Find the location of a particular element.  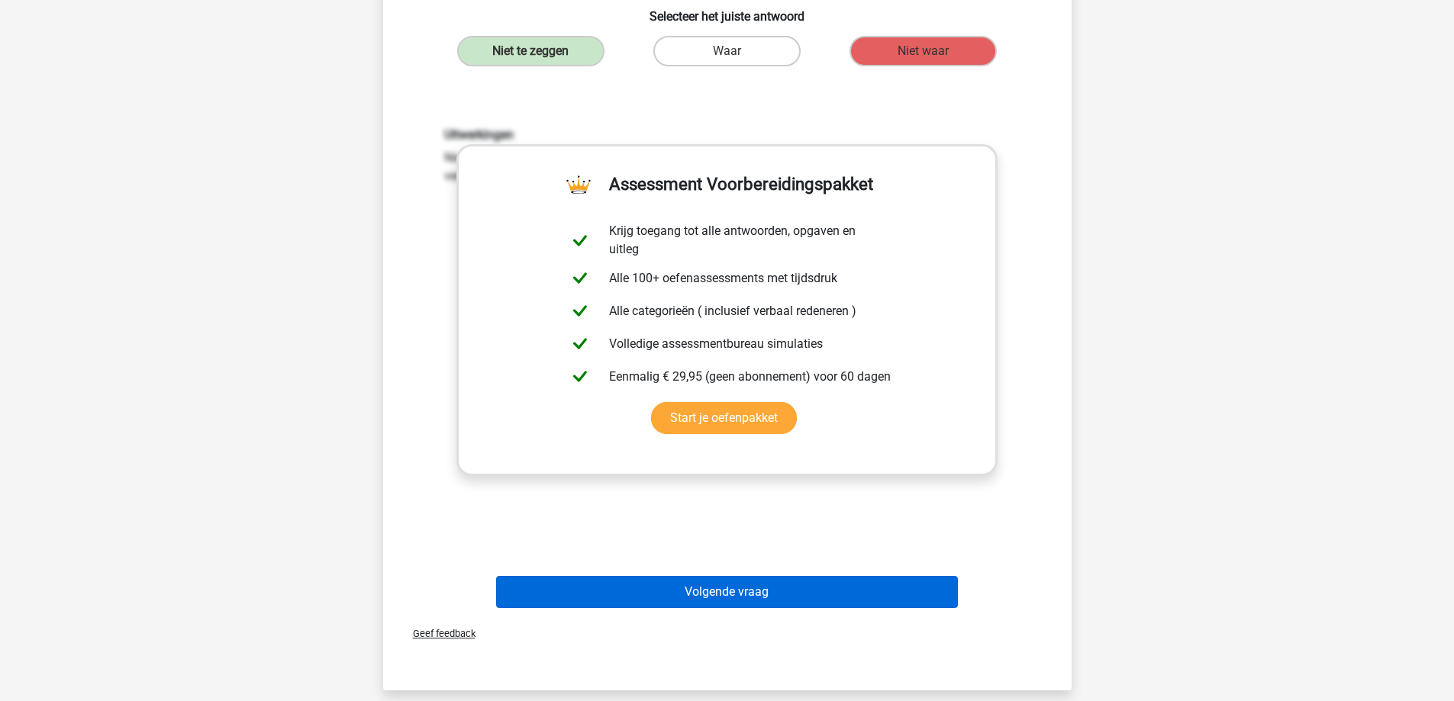

span: Geef feedback is located at coordinates (438, 633).